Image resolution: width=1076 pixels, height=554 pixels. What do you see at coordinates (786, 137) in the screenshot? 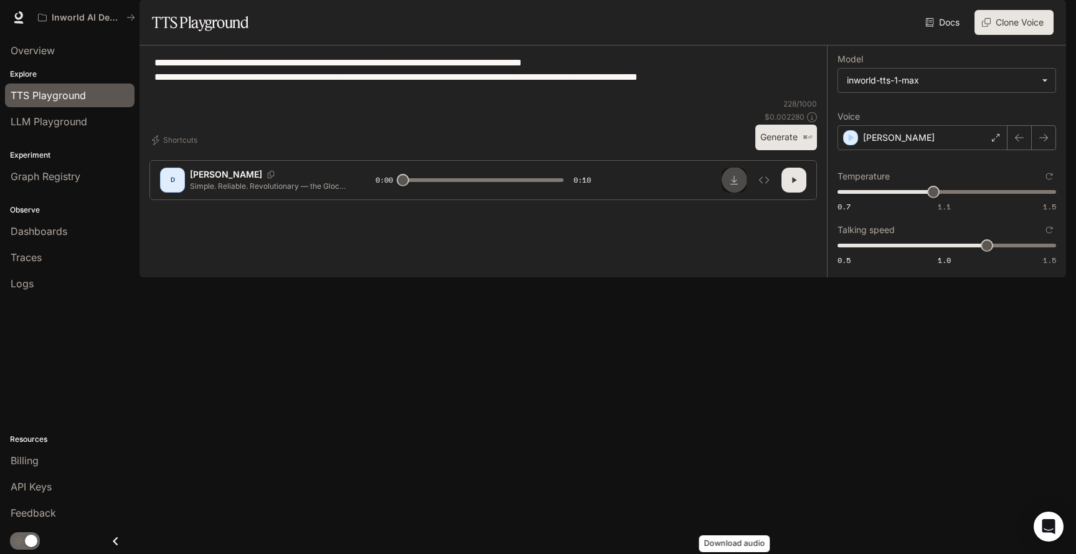
I see `button: Generate⌘⏎` at bounding box center [786, 137].